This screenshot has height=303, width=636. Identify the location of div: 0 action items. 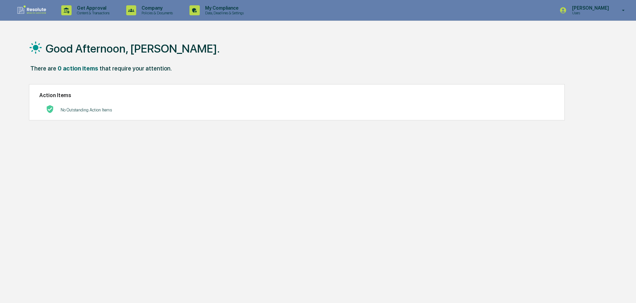
(78, 68).